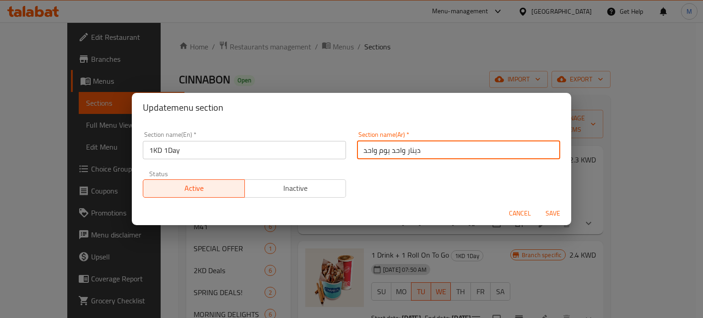 The height and width of the screenshot is (318, 703). I want to click on input: Please enter section name(en), so click(244, 150).